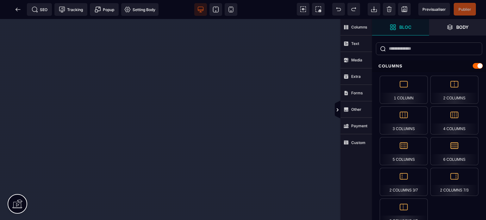  Describe the element at coordinates (434, 9) in the screenshot. I see `span: Previsualiser` at that location.